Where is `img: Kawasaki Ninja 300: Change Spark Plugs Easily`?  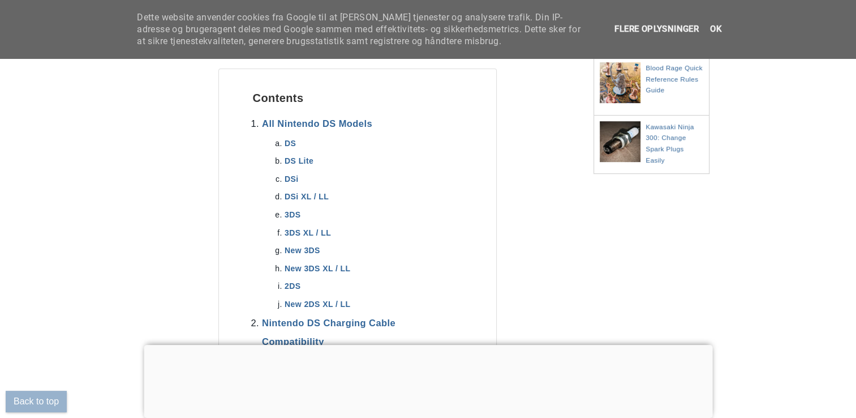 img: Kawasaki Ninja 300: Change Spark Plugs Easily is located at coordinates (621, 141).